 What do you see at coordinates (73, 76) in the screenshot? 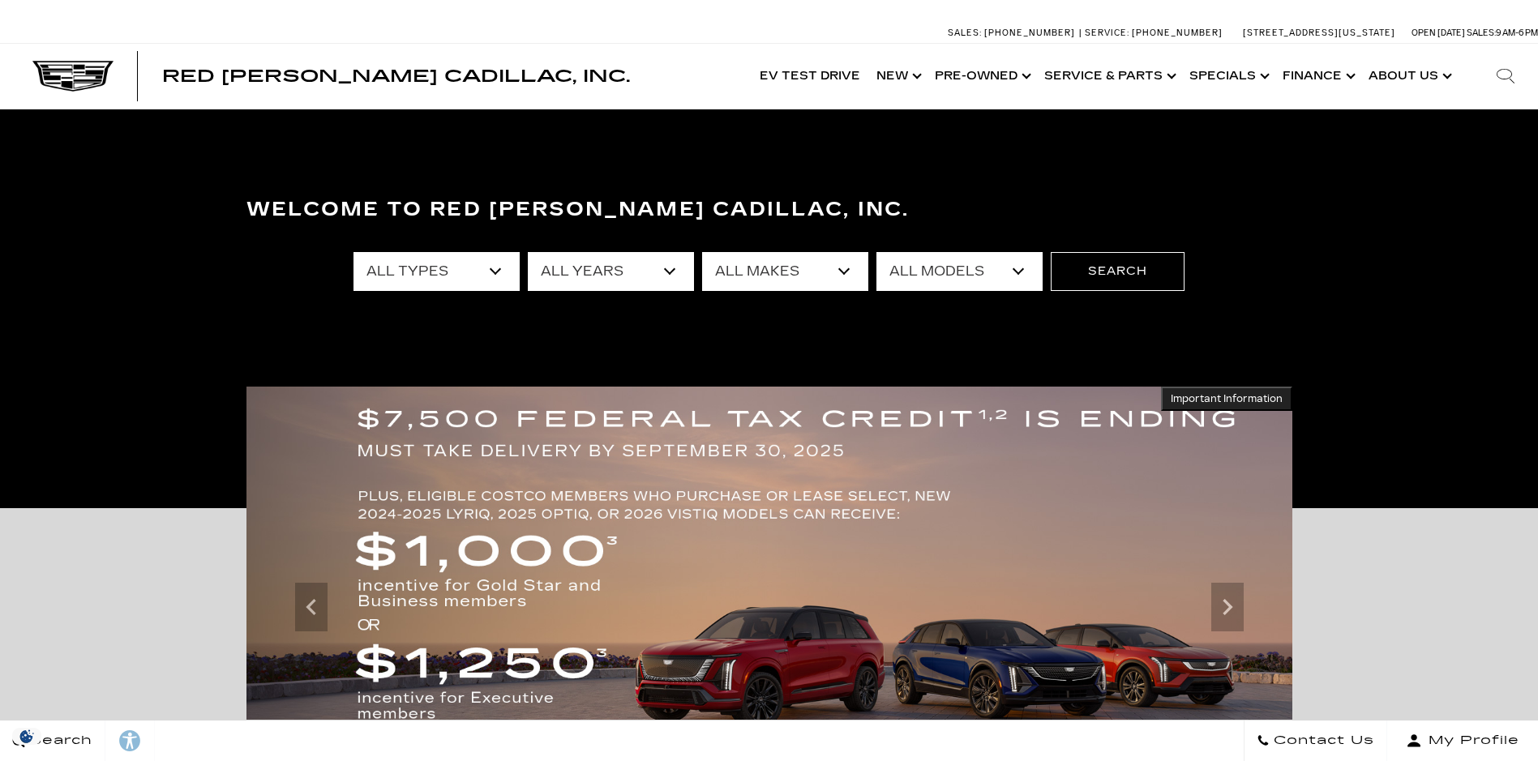
I see `a: Cadillac Dark Logo with Cadillac White Text` at bounding box center [73, 76].